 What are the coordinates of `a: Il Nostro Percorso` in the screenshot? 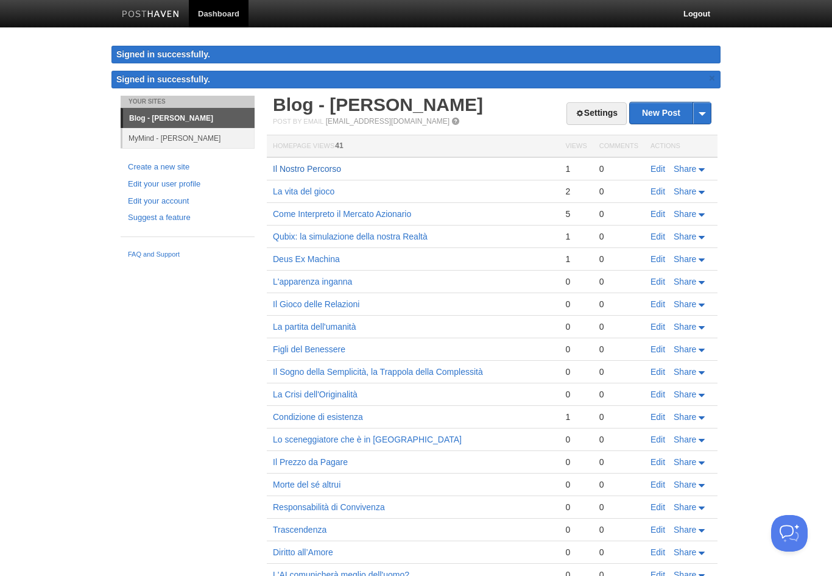 It's located at (307, 169).